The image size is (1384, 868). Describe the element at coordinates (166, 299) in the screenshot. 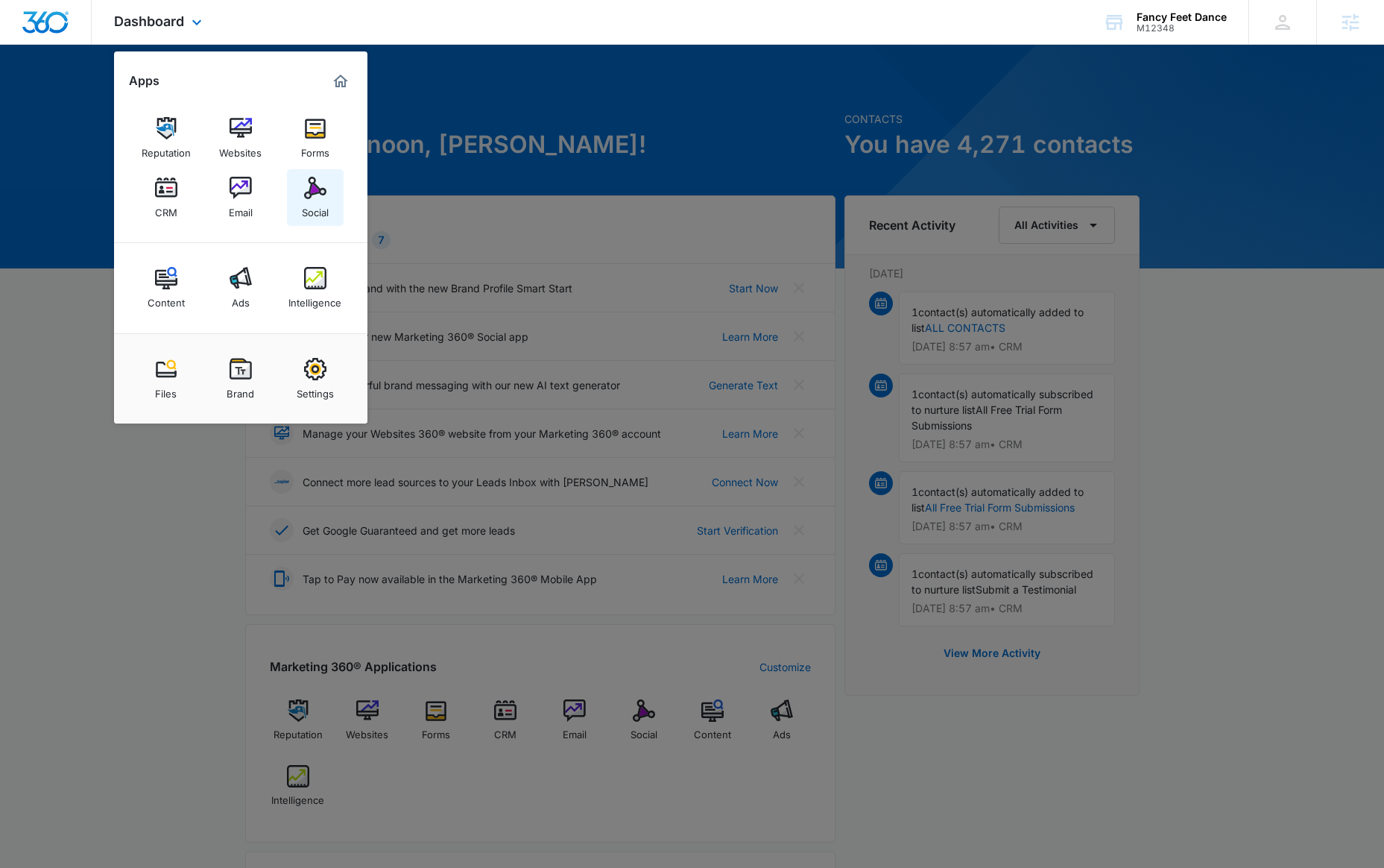

I see `div: Content` at that location.